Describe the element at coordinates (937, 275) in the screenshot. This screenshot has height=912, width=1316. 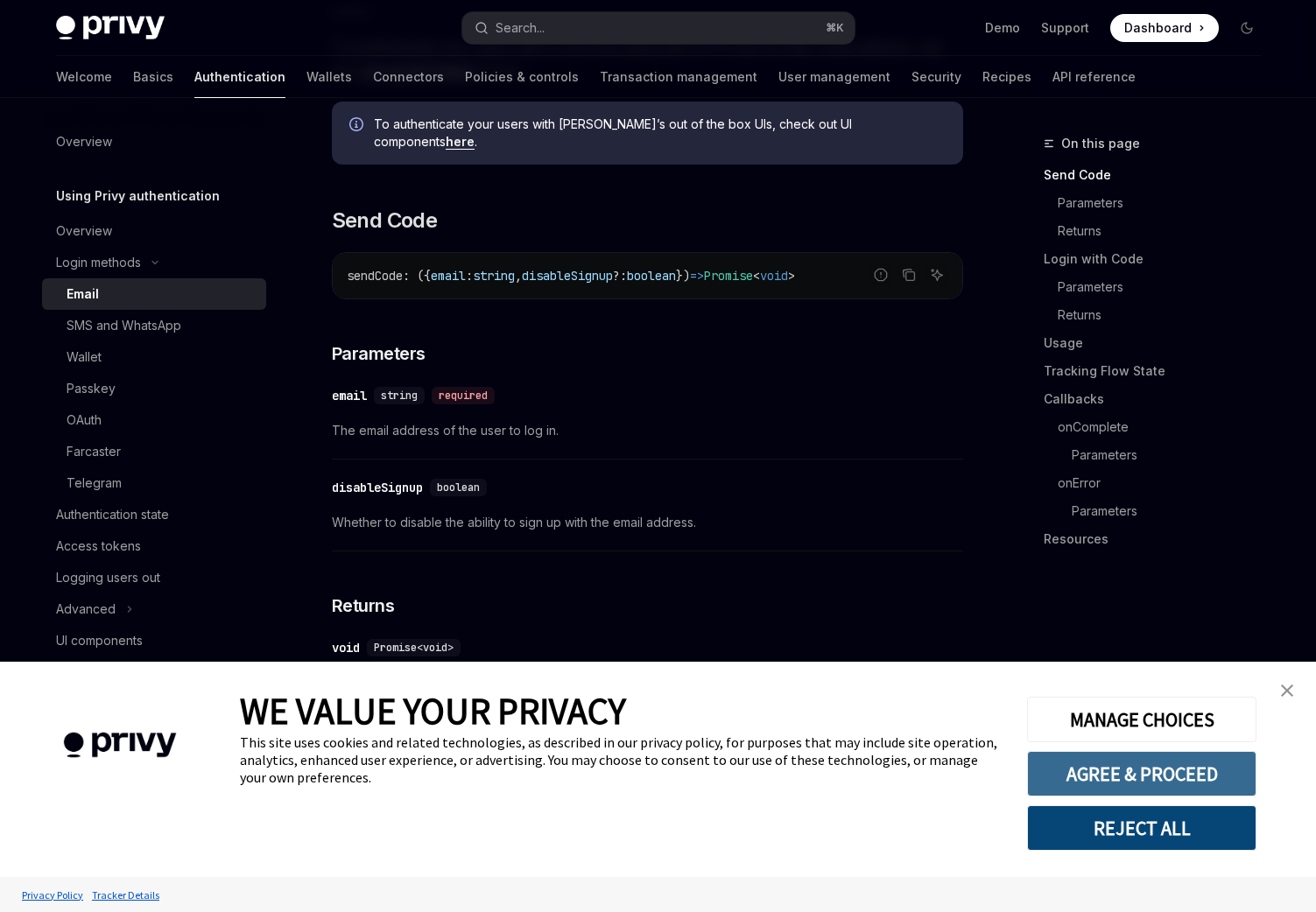
I see `button: Ask AI` at that location.